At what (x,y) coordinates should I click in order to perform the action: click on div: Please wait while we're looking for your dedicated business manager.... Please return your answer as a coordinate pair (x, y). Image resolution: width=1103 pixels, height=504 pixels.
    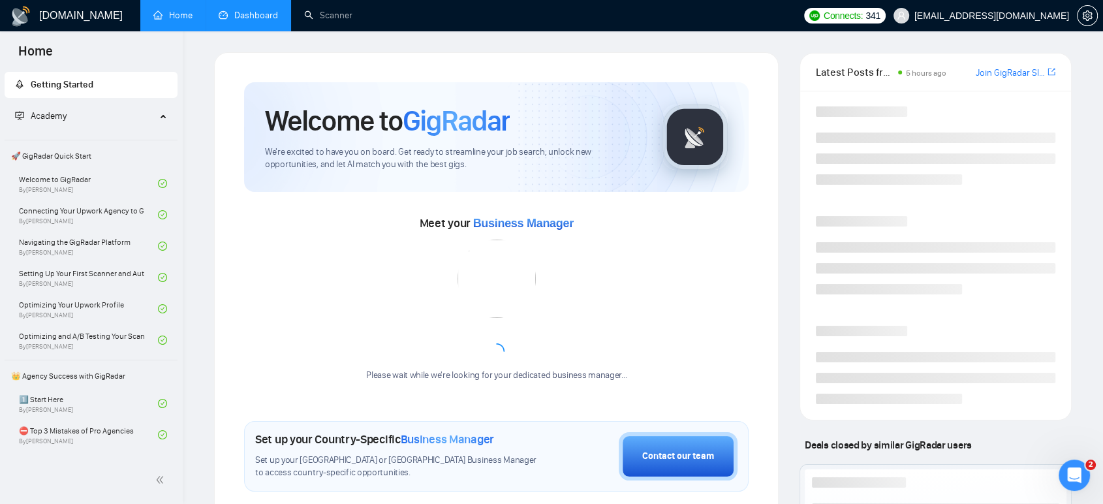
    Looking at the image, I should click on (496, 375).